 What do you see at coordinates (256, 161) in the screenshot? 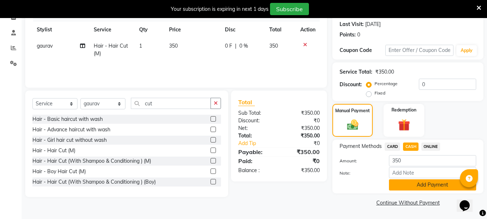
I see `div: Paid:` at bounding box center [256, 161].